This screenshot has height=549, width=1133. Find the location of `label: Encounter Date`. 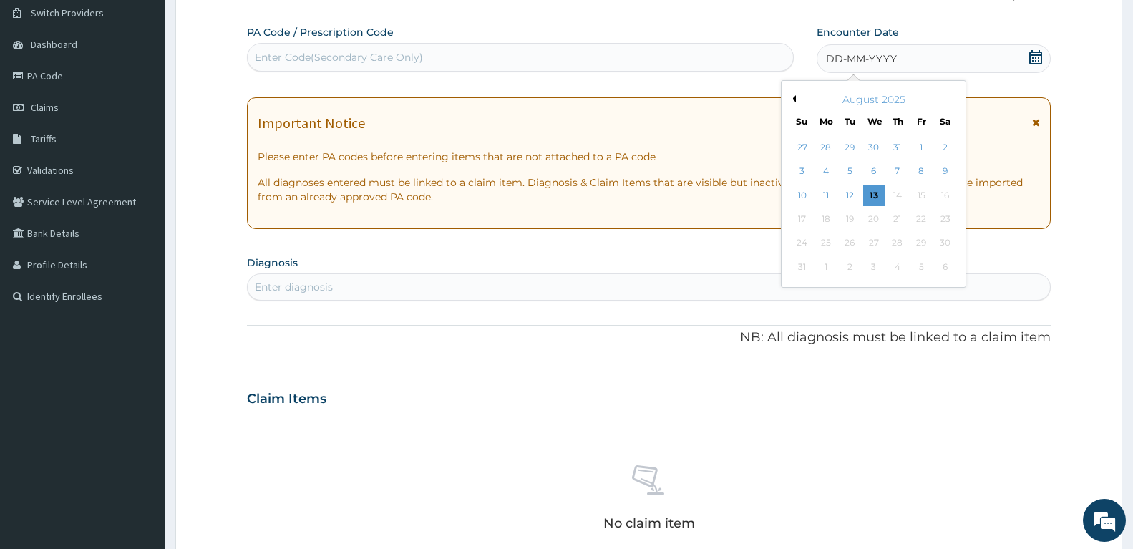

label: Encounter Date is located at coordinates (857, 32).